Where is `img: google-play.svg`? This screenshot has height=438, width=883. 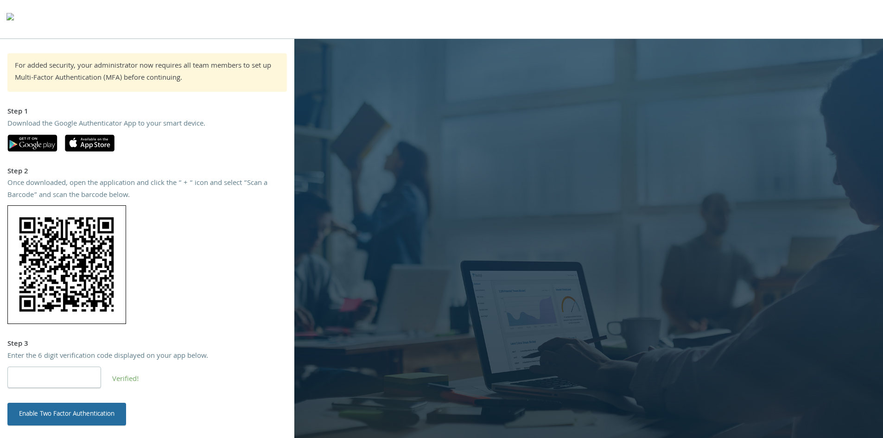 img: google-play.svg is located at coordinates (32, 143).